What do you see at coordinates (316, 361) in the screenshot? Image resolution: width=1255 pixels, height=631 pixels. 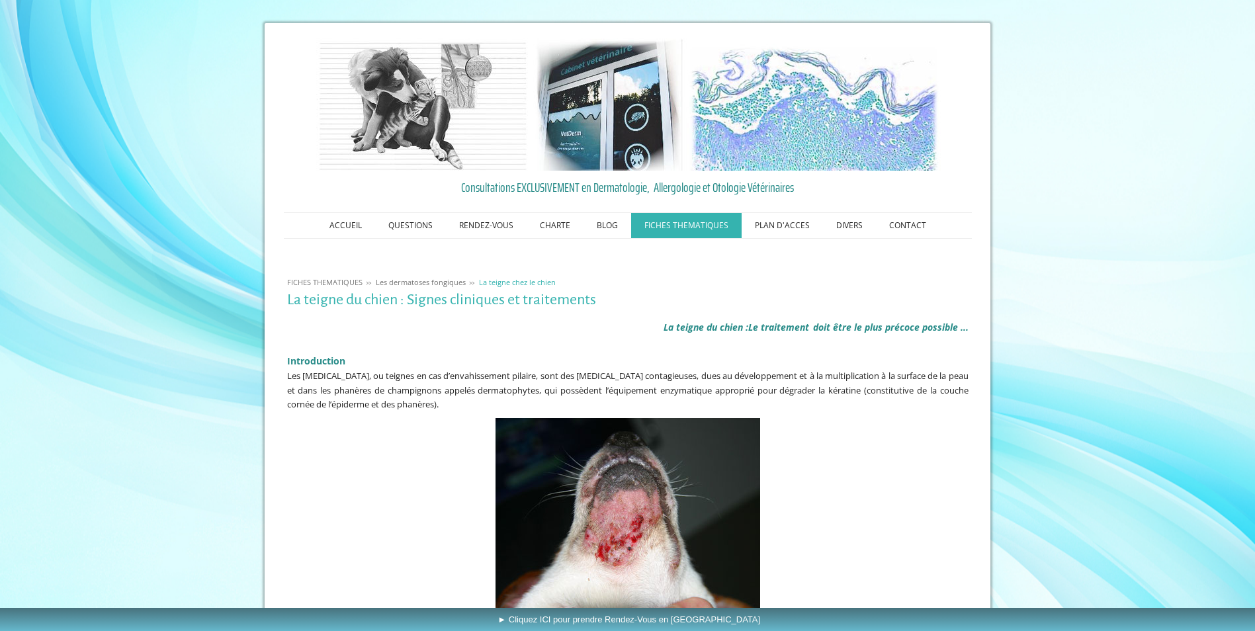 I see `span: Introduction` at bounding box center [316, 361].